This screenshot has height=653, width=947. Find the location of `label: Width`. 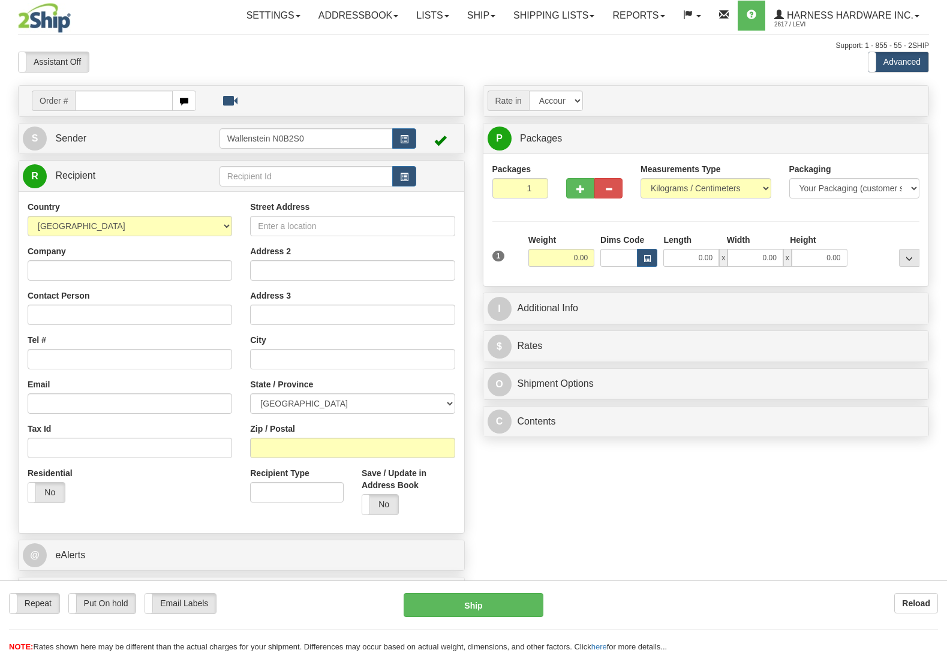

label: Width is located at coordinates (739, 240).